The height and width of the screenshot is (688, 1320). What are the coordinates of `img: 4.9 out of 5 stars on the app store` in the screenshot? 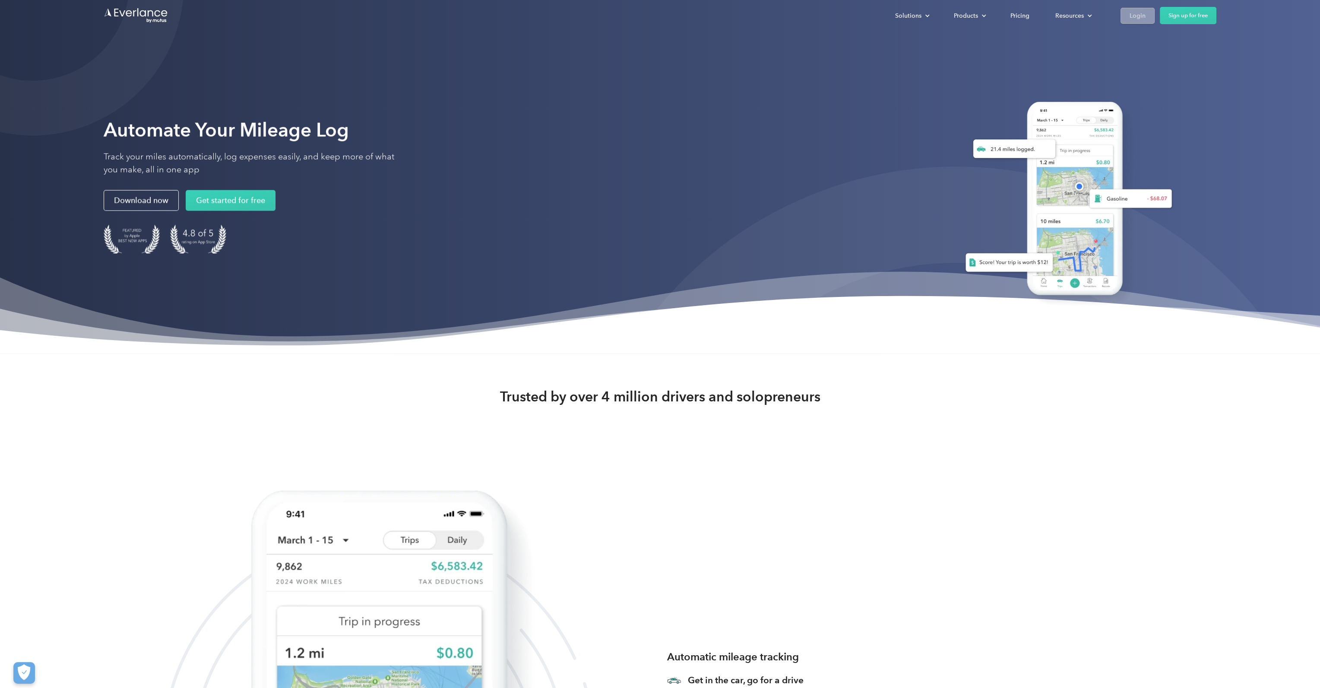 It's located at (198, 239).